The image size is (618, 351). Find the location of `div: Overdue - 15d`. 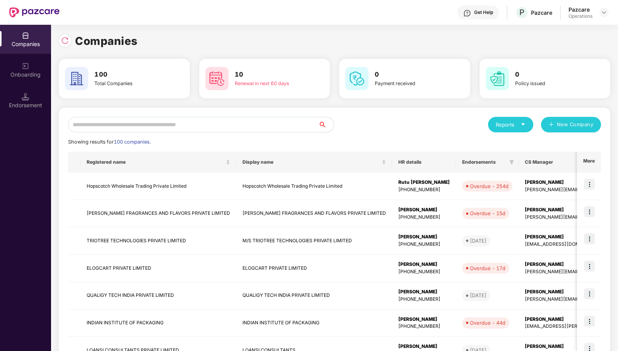

div: Overdue - 15d is located at coordinates (487, 213).